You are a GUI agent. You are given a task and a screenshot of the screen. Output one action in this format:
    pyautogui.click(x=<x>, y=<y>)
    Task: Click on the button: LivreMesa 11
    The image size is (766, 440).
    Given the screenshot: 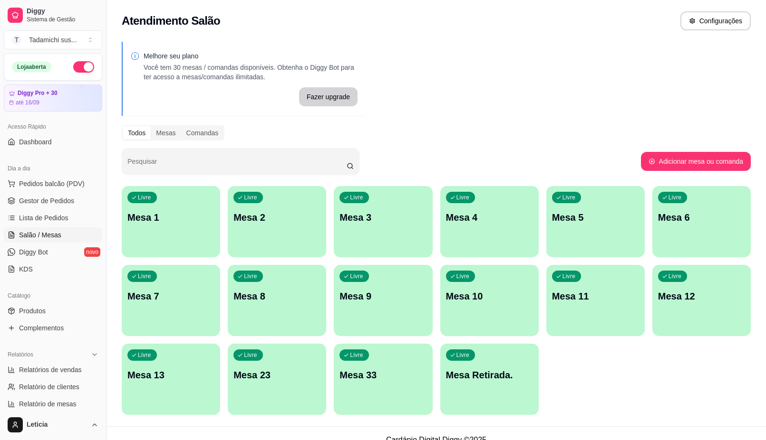 What is the action you would take?
    pyautogui.click(x=595, y=301)
    